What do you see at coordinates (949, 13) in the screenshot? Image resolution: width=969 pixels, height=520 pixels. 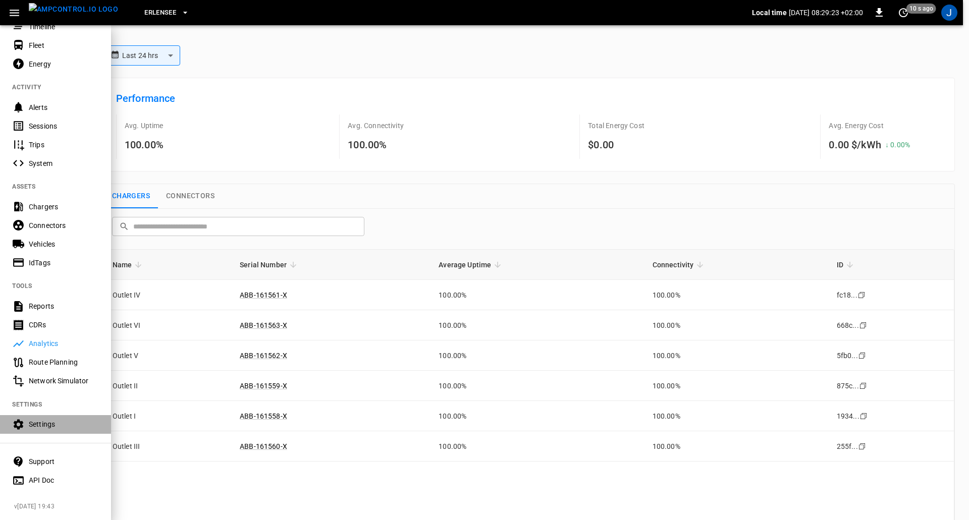 I see `div: profile-icon` at bounding box center [949, 13].